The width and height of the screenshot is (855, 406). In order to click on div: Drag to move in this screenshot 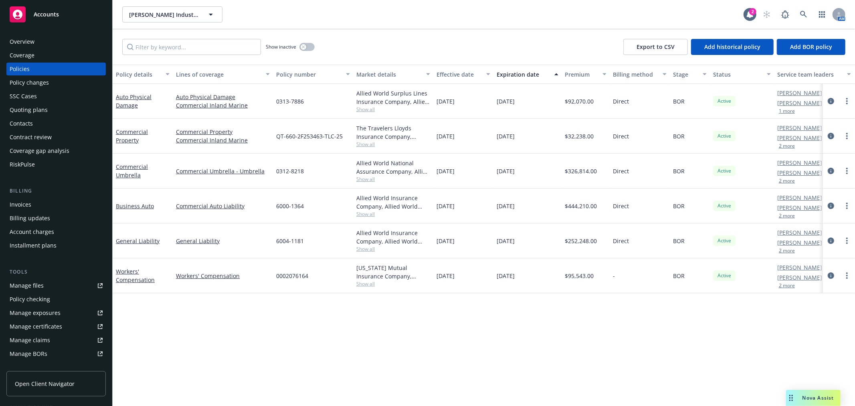, I will do `click(791, 398)`.